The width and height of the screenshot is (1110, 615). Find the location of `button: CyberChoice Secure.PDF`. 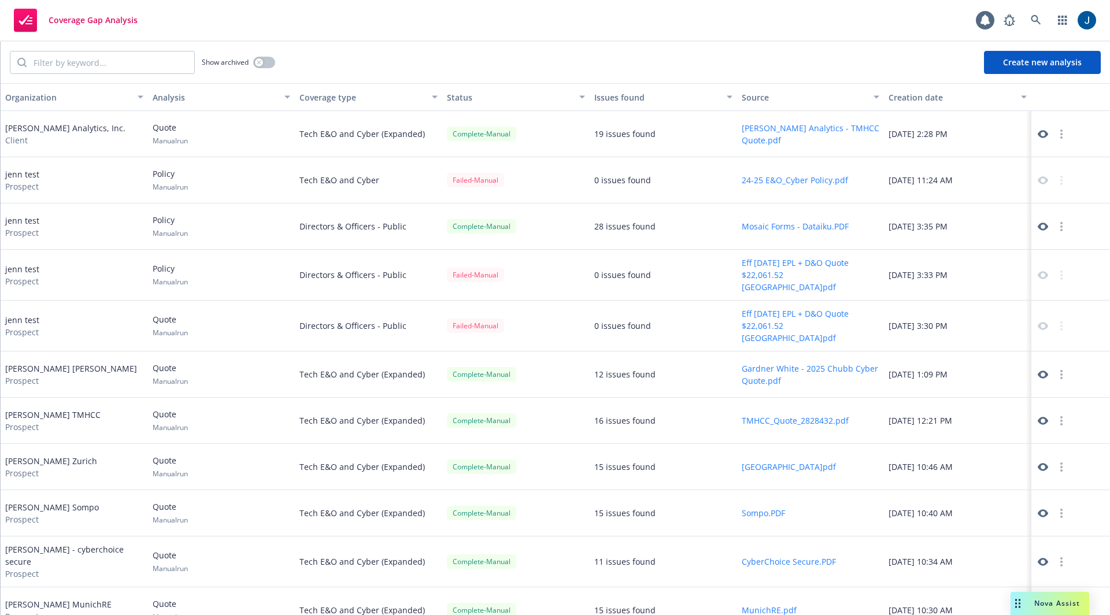

button: CyberChoice Secure.PDF is located at coordinates (789, 561).